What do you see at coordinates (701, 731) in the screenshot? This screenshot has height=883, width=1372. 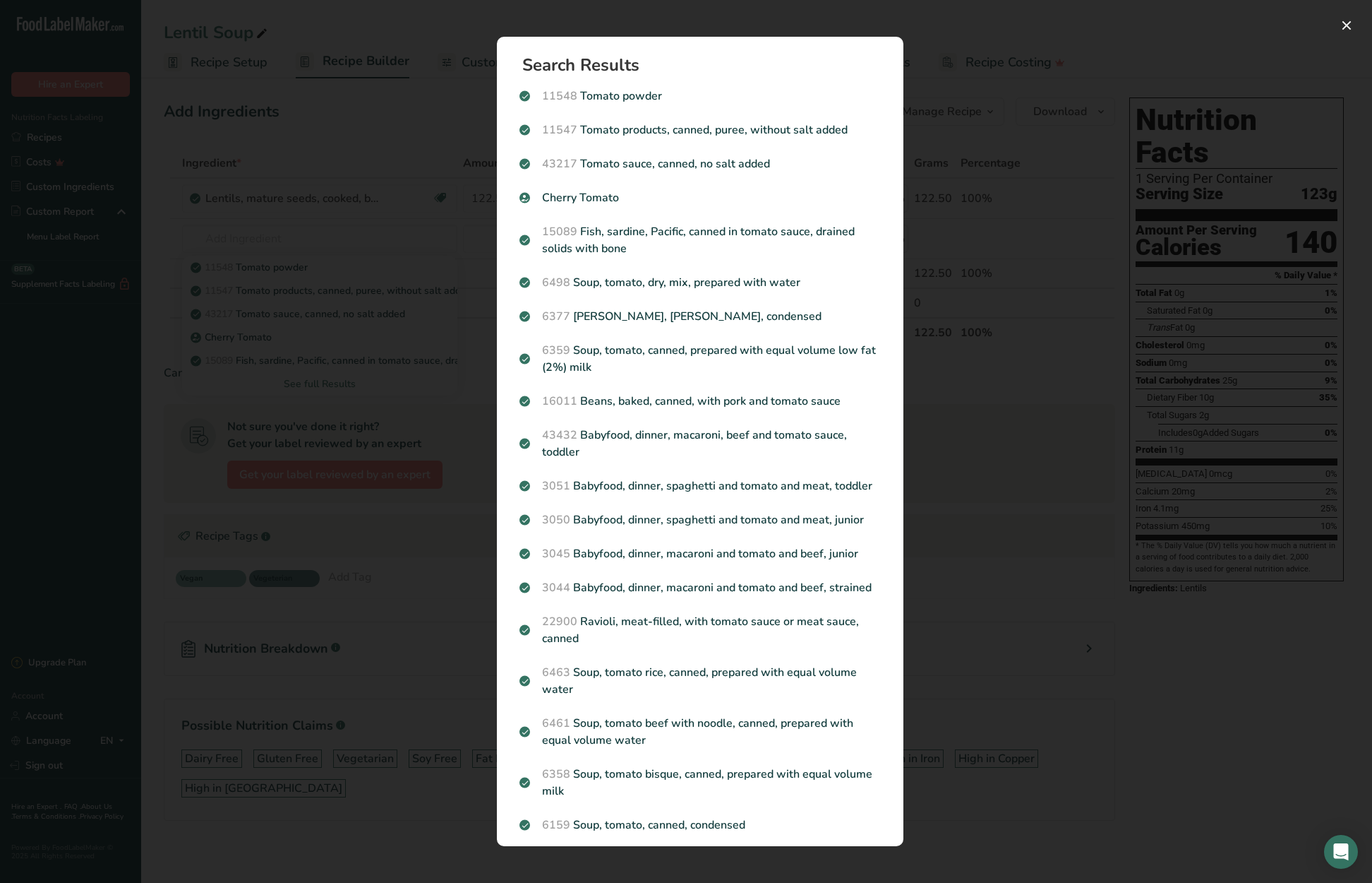 I see `p: Soup, tomato beef with noodle, canned, prepared with equal volume water` at bounding box center [701, 731].